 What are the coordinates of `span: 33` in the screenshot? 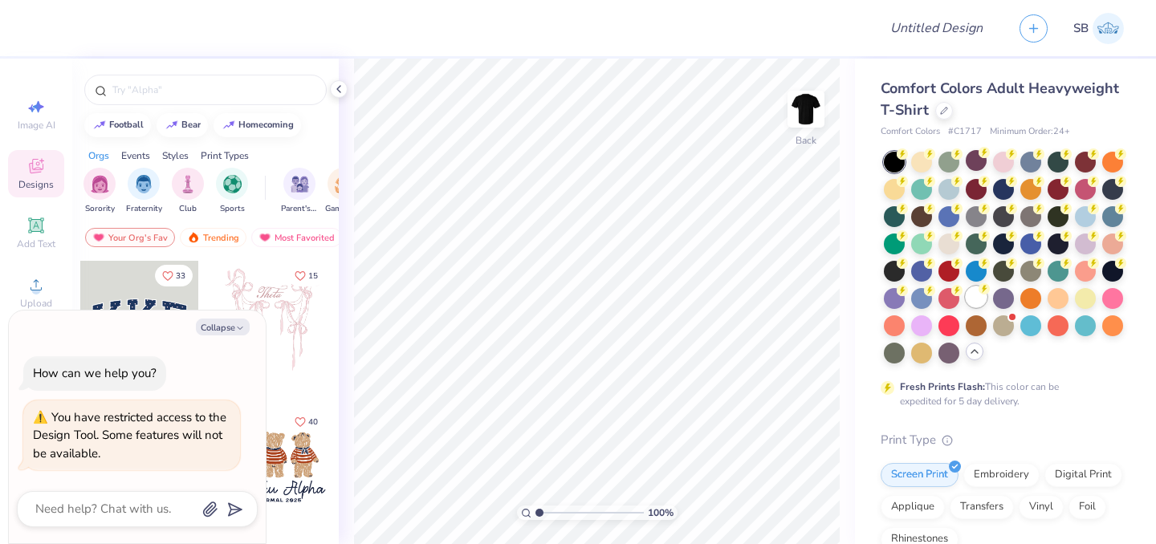 It's located at (181, 276).